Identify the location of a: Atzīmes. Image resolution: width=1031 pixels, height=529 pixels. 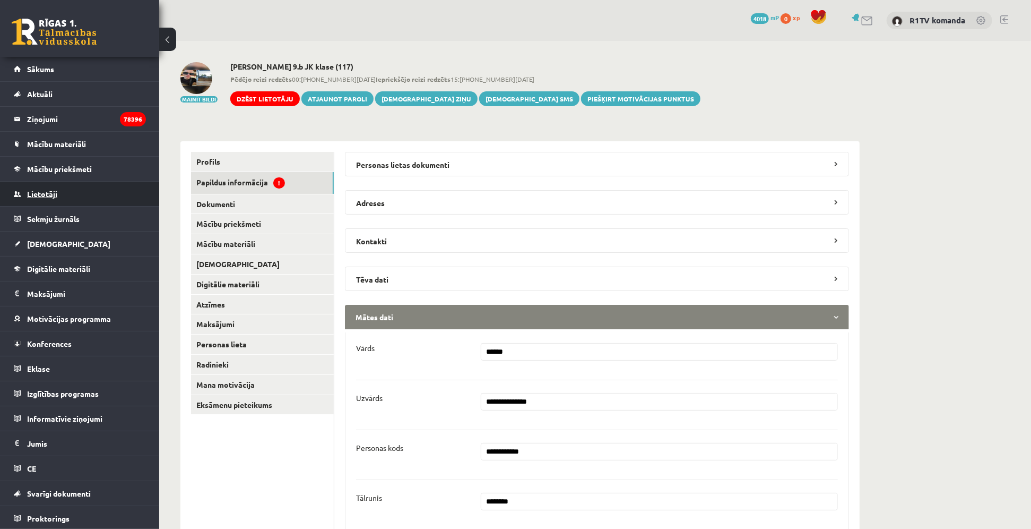
(262, 304).